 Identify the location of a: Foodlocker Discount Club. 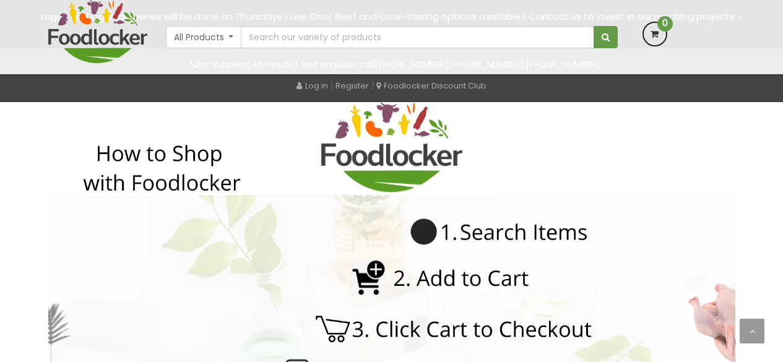
(432, 85).